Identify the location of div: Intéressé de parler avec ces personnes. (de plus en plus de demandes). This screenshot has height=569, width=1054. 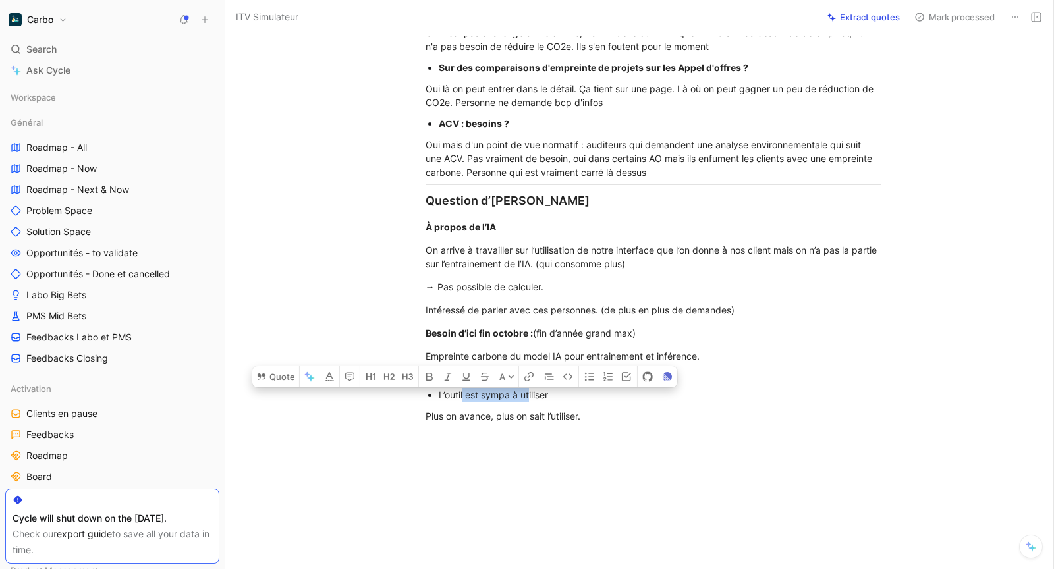
(653, 310).